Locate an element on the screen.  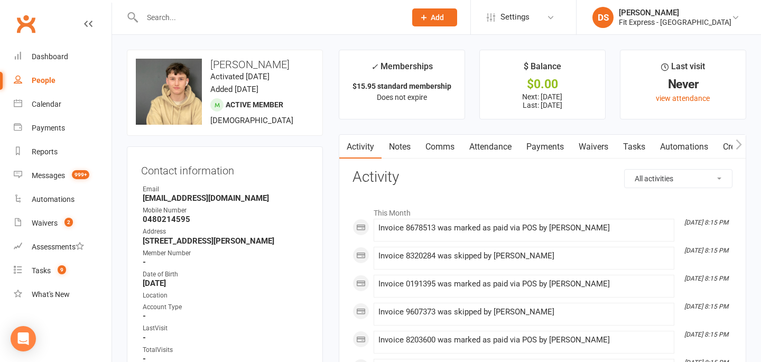
h3: Activity is located at coordinates (542, 177).